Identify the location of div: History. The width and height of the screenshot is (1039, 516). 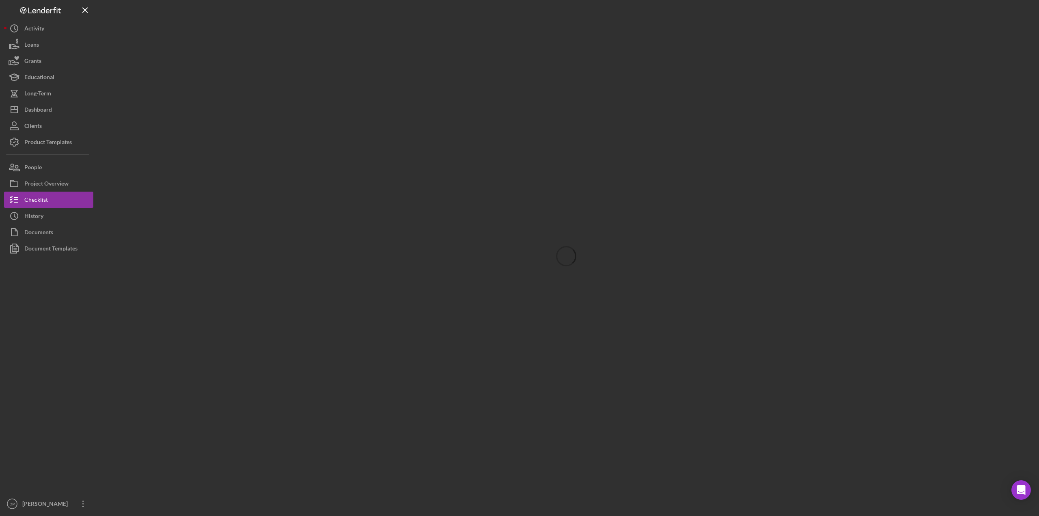
(34, 217).